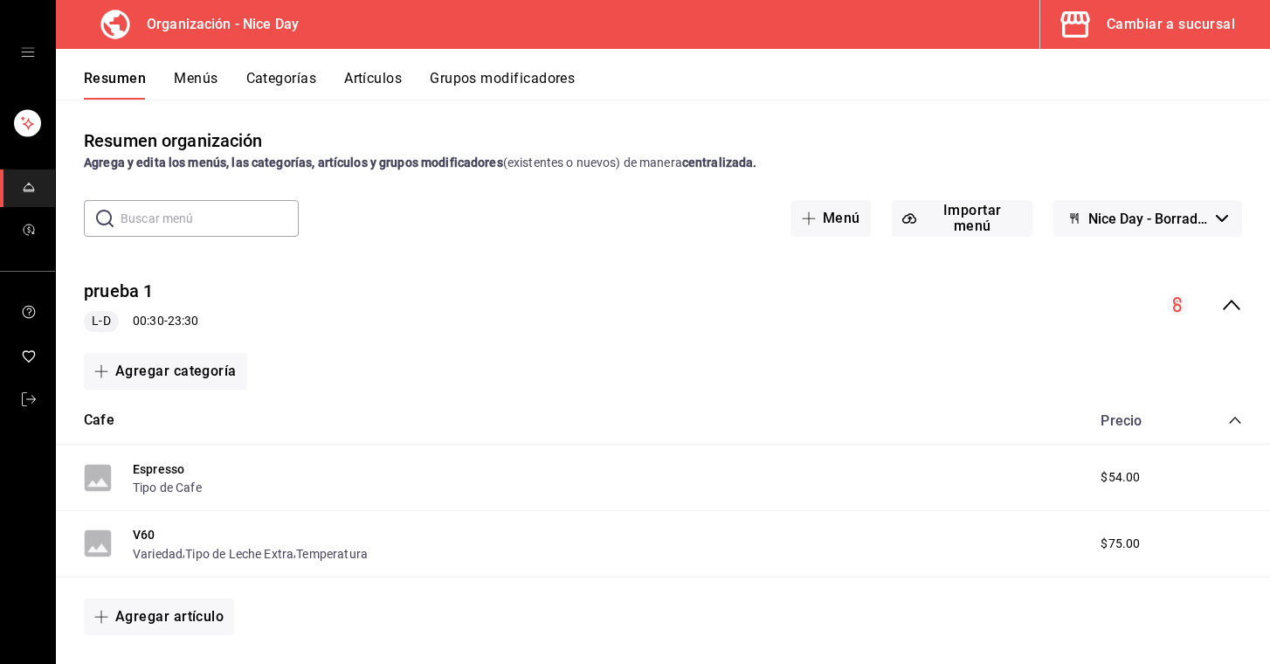 This screenshot has width=1270, height=664. Describe the element at coordinates (1139, 420) in the screenshot. I see `div: Precio` at that location.